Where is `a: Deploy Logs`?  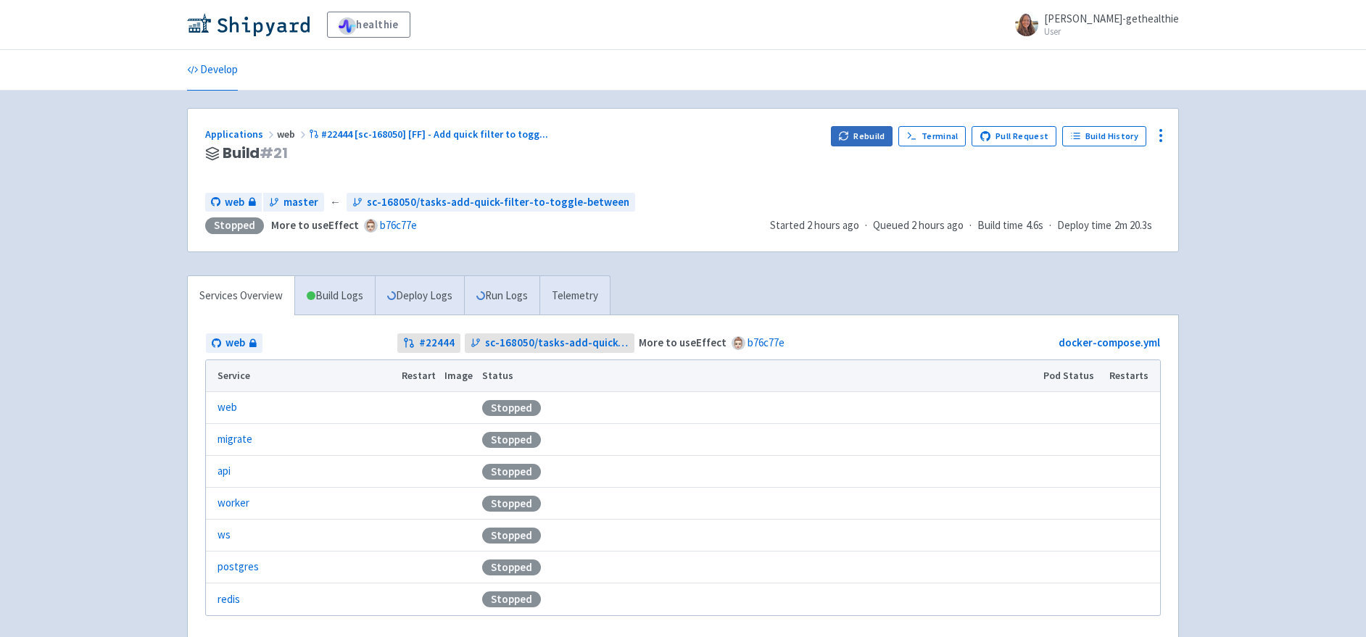
a: Deploy Logs is located at coordinates (419, 296).